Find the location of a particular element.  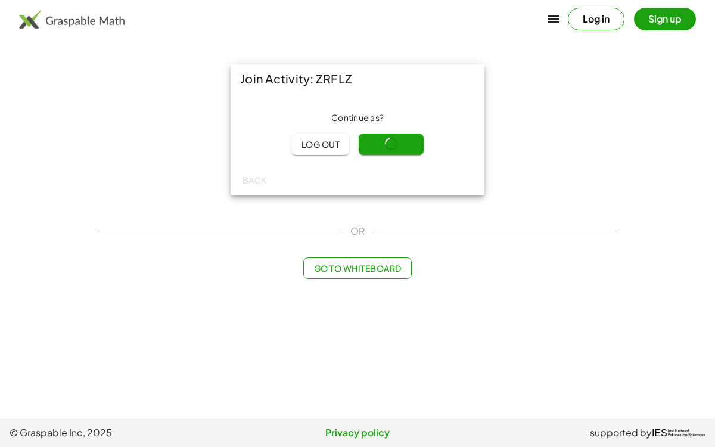

button: Go to Whiteboard is located at coordinates (357, 268).